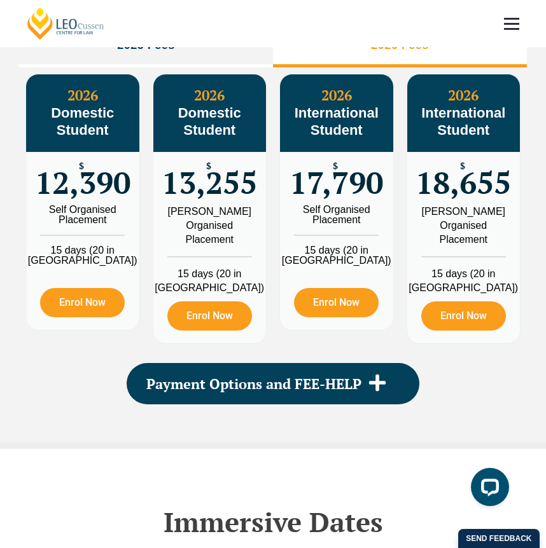  What do you see at coordinates (273, 522) in the screenshot?
I see `h2: Immersive Dates` at bounding box center [273, 522].